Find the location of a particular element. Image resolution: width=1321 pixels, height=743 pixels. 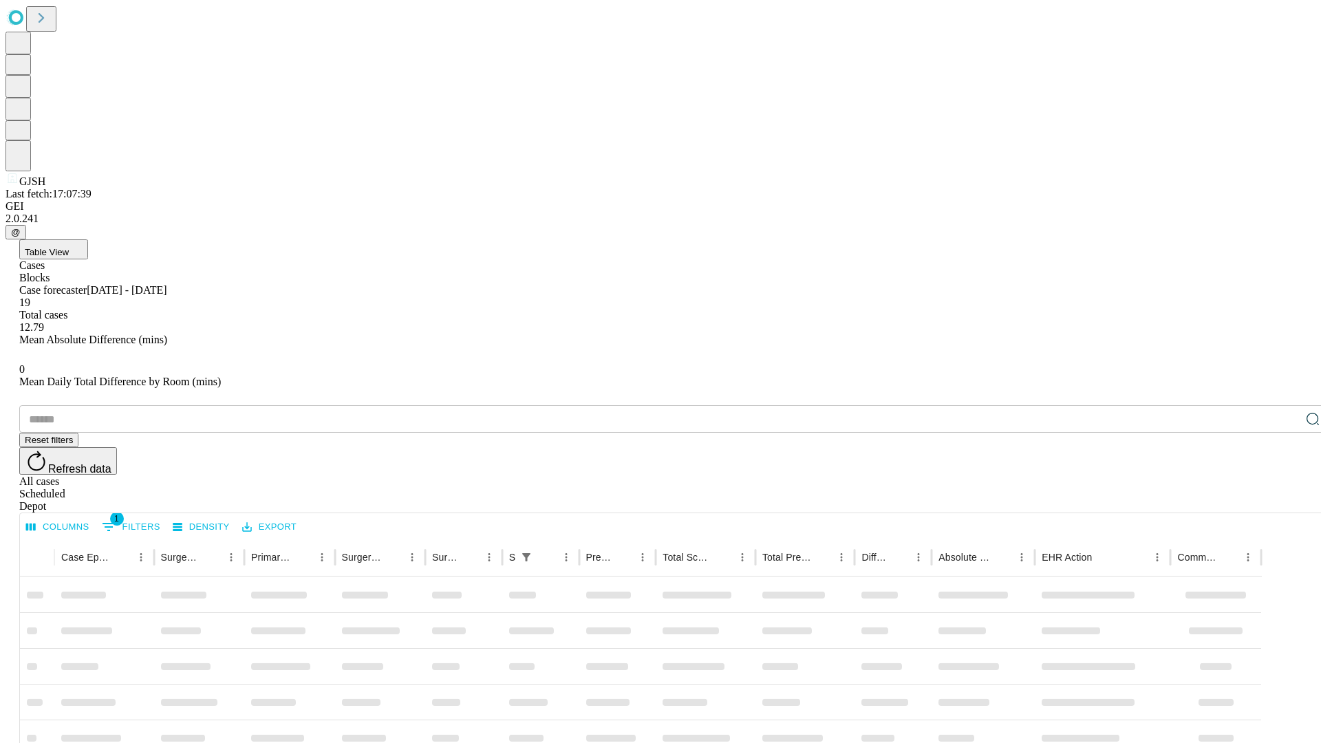

div: Surgery Date is located at coordinates (445, 557).